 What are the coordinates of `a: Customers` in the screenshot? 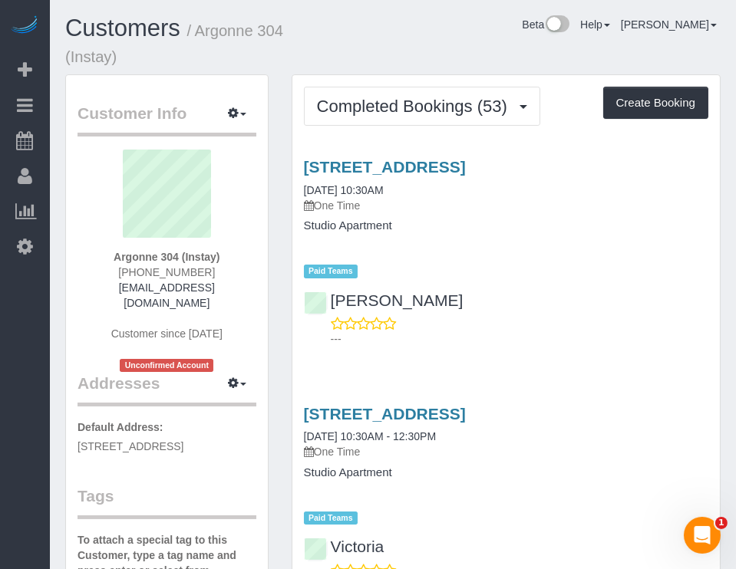 It's located at (123, 28).